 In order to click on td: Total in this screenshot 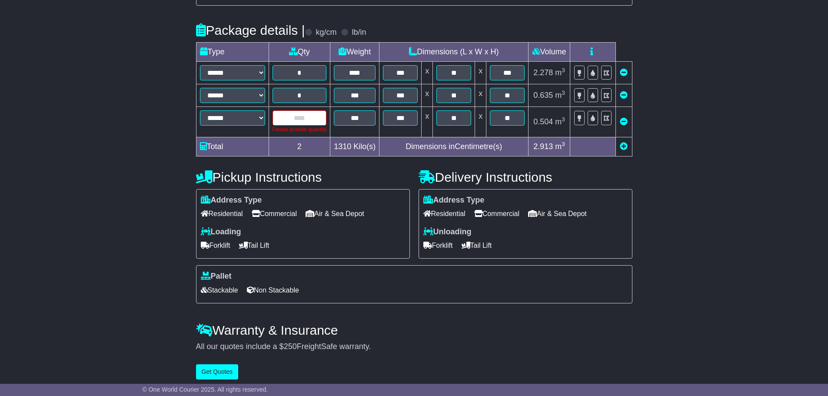, I will do `click(232, 146)`.